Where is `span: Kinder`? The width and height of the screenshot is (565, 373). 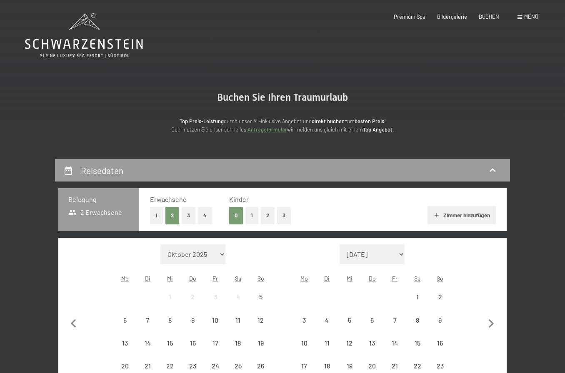 span: Kinder is located at coordinates (239, 199).